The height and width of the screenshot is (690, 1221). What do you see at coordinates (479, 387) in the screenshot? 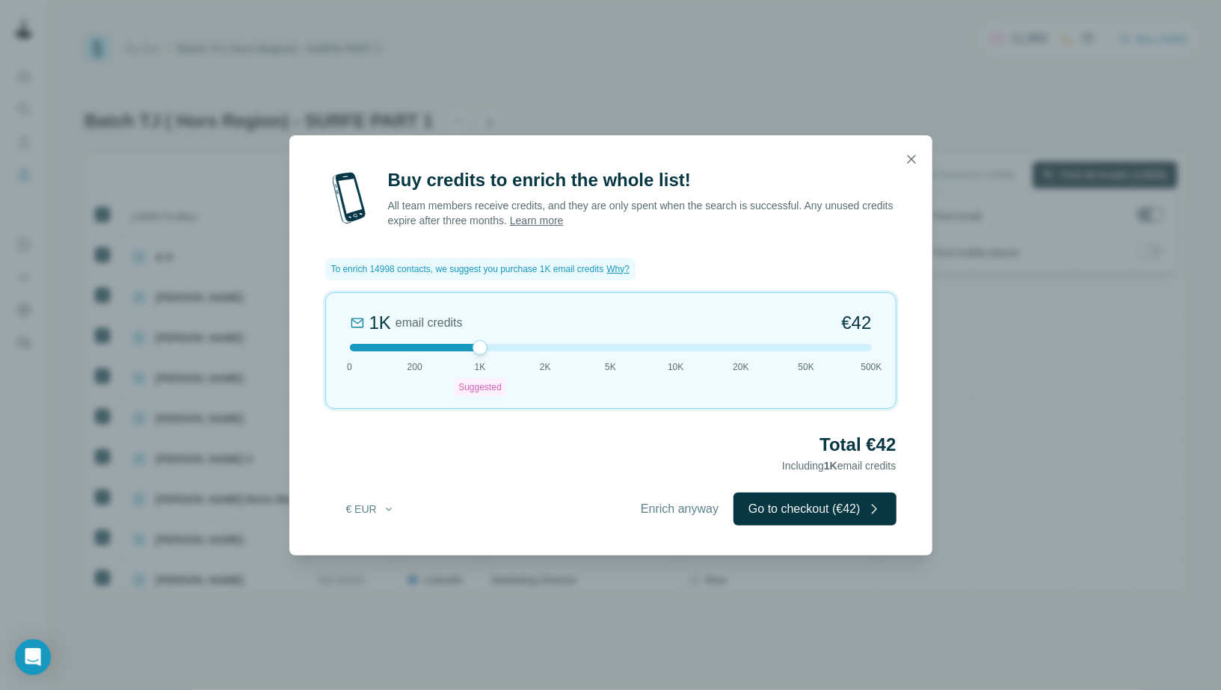
I see `div: Suggested` at bounding box center [479, 387].